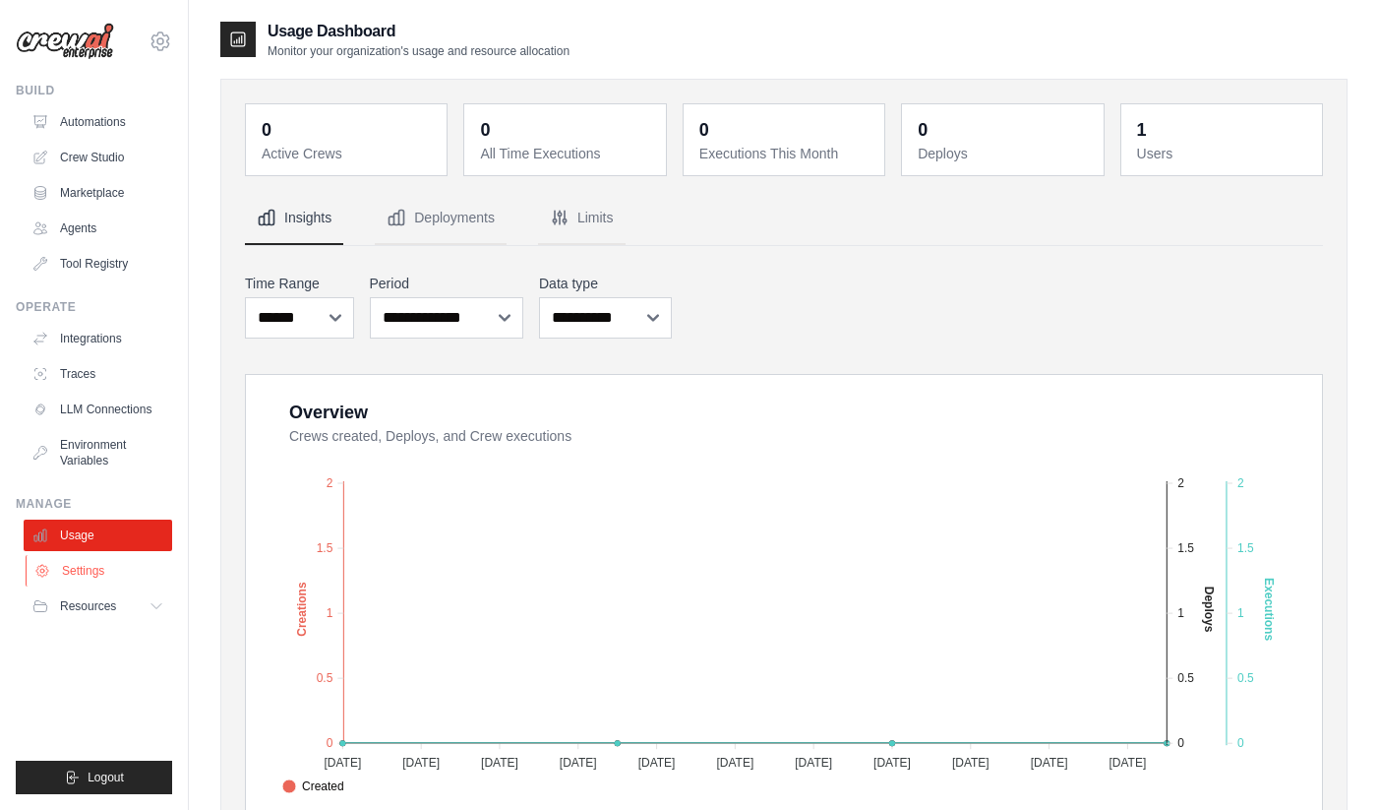  Describe the element at coordinates (97, 264) in the screenshot. I see `a: Tool Registry` at that location.